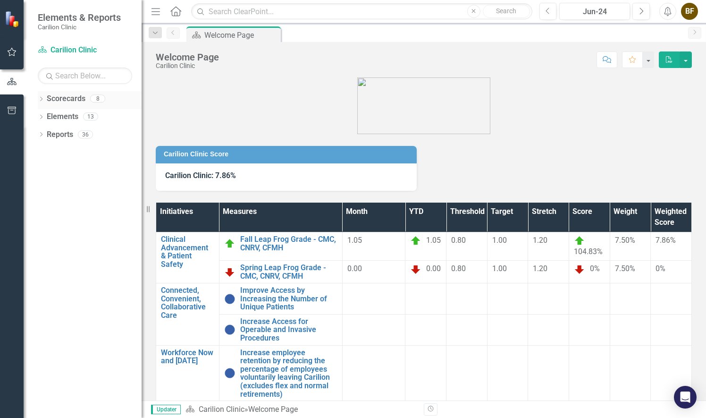  Describe the element at coordinates (595, 12) in the screenshot. I see `div: Jun-24` at that location.